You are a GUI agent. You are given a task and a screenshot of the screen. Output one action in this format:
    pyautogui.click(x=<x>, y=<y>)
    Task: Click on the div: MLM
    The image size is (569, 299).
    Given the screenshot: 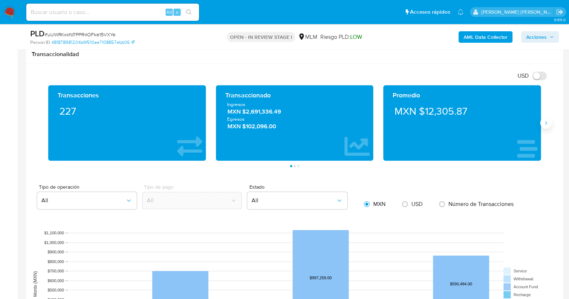 What is the action you would take?
    pyautogui.click(x=308, y=37)
    